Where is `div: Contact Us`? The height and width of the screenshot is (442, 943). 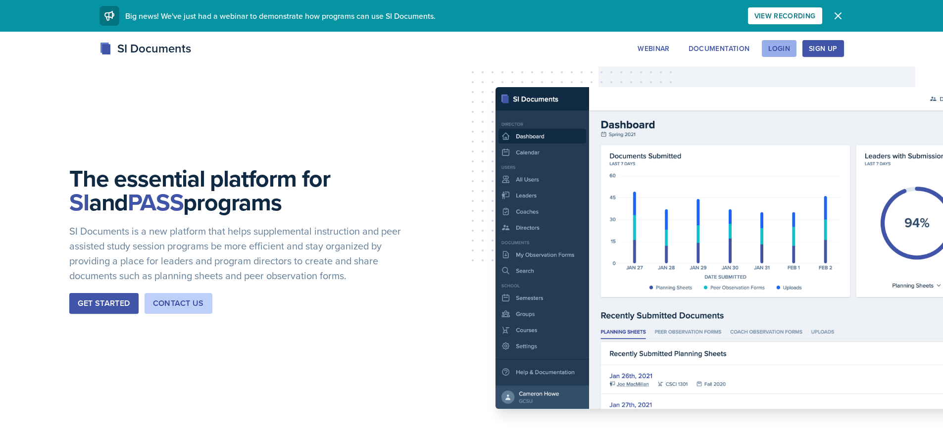
div: Contact Us is located at coordinates (178, 303).